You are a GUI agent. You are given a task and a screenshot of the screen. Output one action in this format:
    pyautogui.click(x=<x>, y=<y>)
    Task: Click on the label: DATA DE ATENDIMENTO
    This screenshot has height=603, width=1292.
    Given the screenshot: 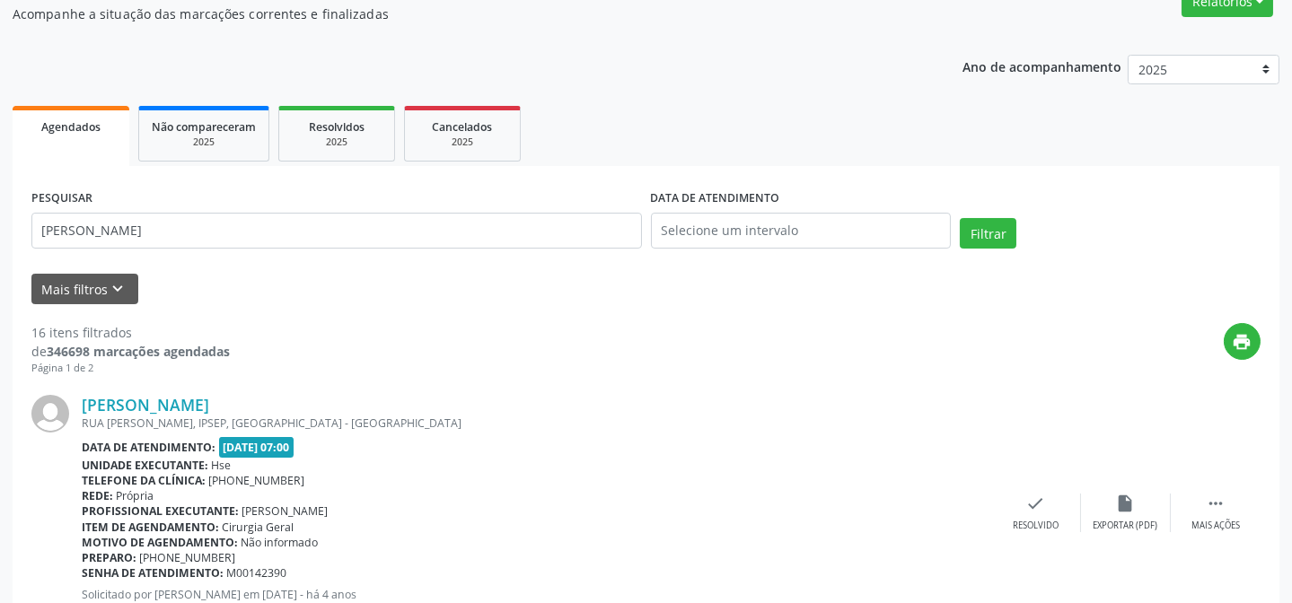 What is the action you would take?
    pyautogui.click(x=716, y=198)
    